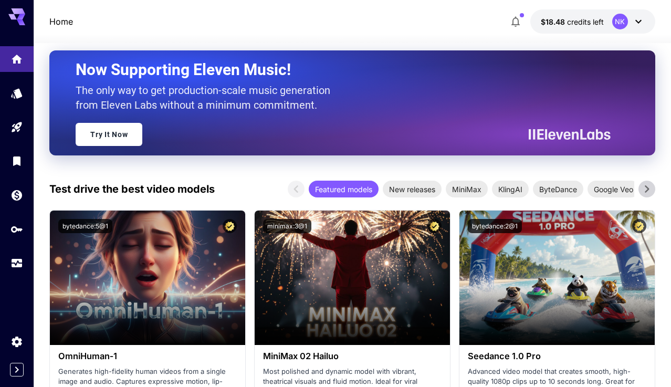 Image resolution: width=671 pixels, height=387 pixels. I want to click on div: Wallet, so click(17, 195).